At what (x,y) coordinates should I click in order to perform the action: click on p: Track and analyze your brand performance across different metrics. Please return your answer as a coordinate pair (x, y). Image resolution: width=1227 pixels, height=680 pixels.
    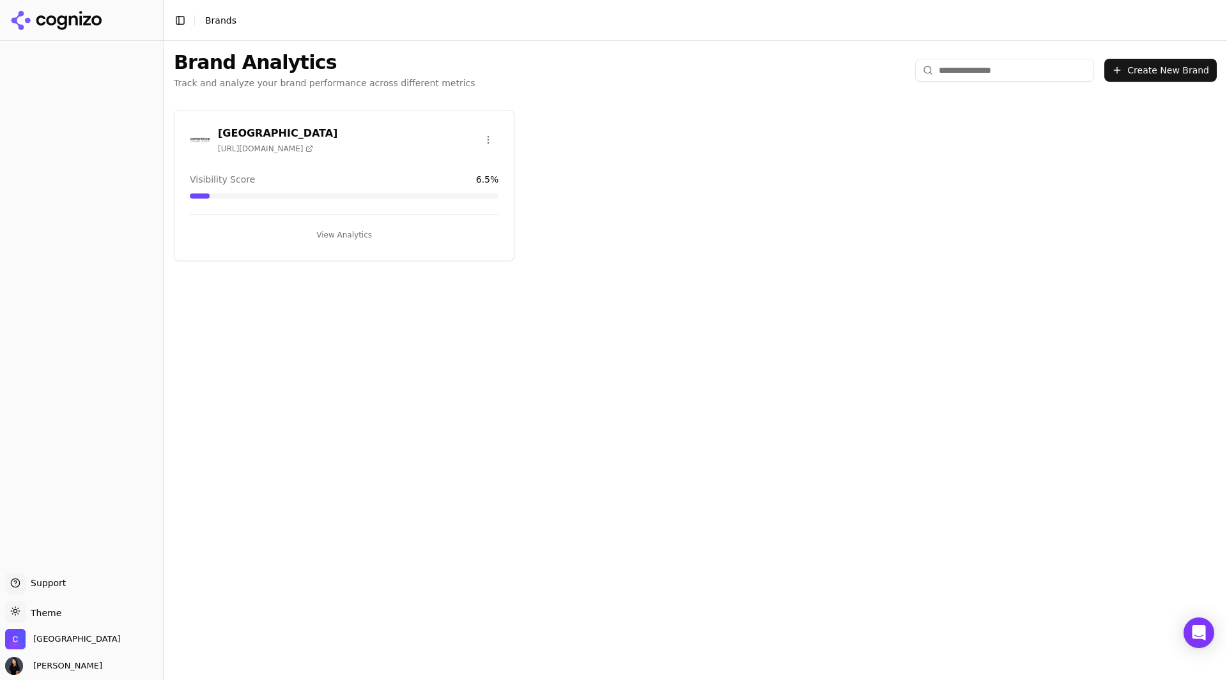
    Looking at the image, I should click on (325, 83).